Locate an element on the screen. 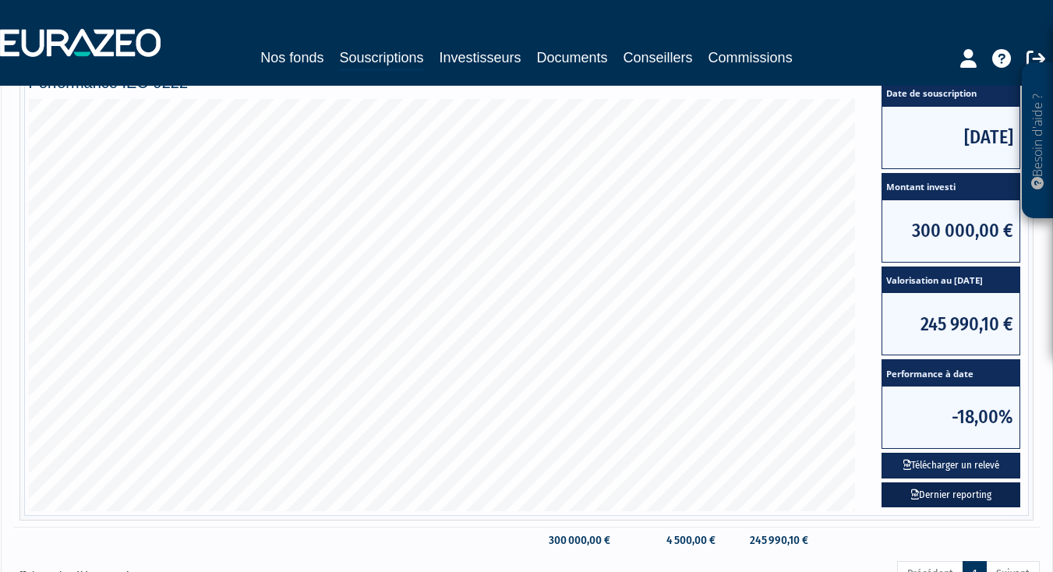 Image resolution: width=1053 pixels, height=572 pixels. a: Commissions is located at coordinates (751, 58).